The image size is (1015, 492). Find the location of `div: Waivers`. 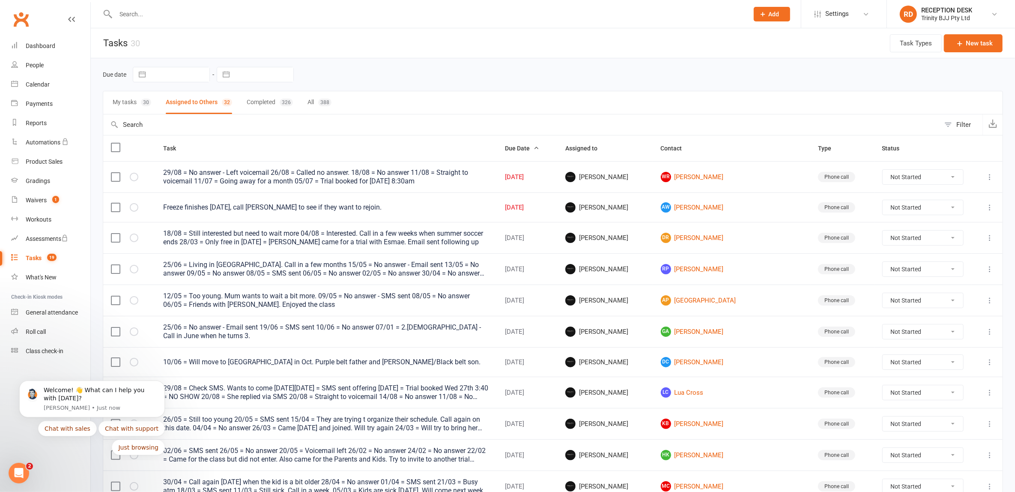

div: Waivers is located at coordinates (36, 200).